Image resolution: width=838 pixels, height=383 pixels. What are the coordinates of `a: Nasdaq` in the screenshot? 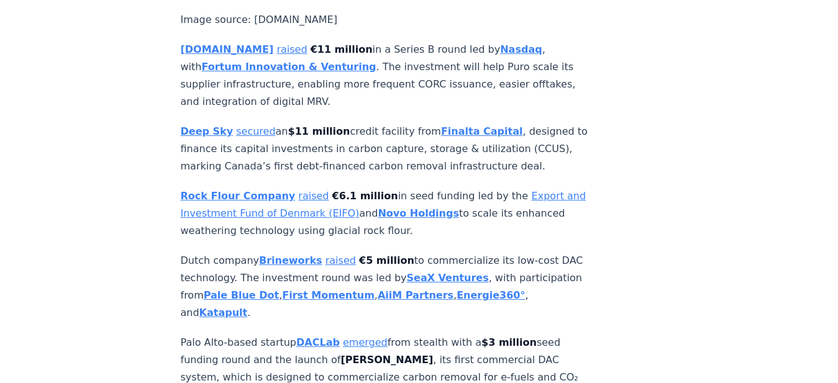 It's located at (520, 49).